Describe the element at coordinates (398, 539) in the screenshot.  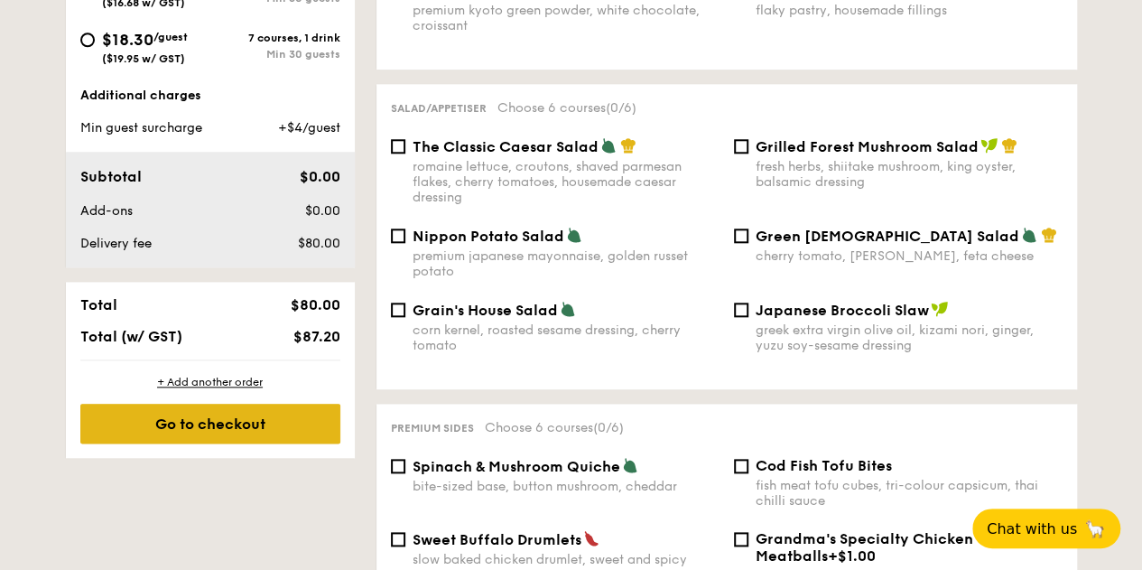
I see `input: Sweet Buffalo Drumletsslow baked chicken drumlet, sweet and spicy sauce` at that location.